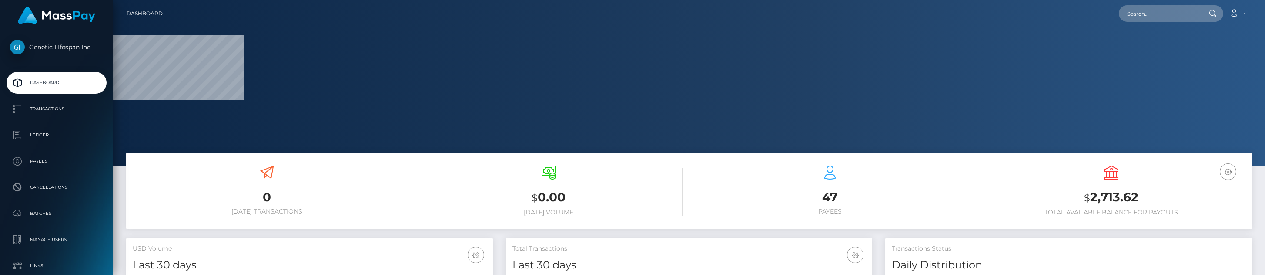 The height and width of the screenshot is (275, 1265). Describe the element at coordinates (1111, 197) in the screenshot. I see `h3: 2,713.62` at that location.